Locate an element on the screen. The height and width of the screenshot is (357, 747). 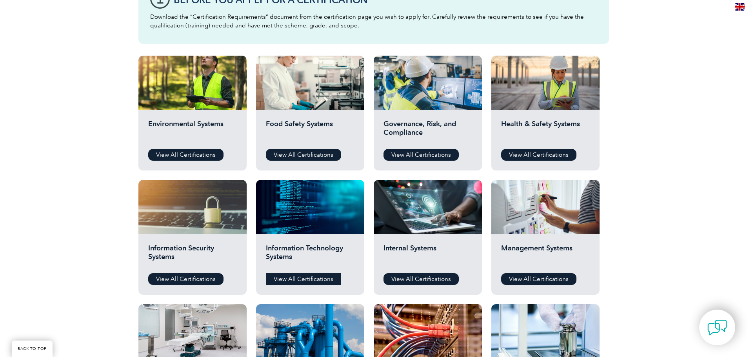
a: BACK TO TOP is located at coordinates (32, 349).